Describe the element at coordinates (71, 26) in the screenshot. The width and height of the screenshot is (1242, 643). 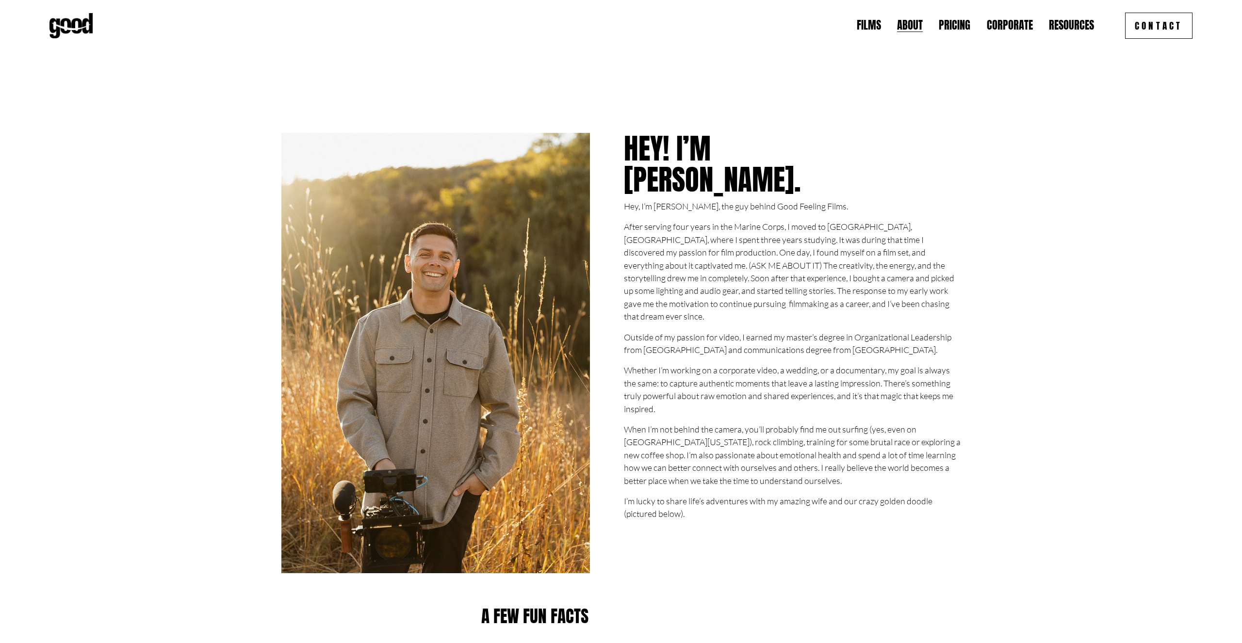
I see `img: Good Feeling Films` at that location.